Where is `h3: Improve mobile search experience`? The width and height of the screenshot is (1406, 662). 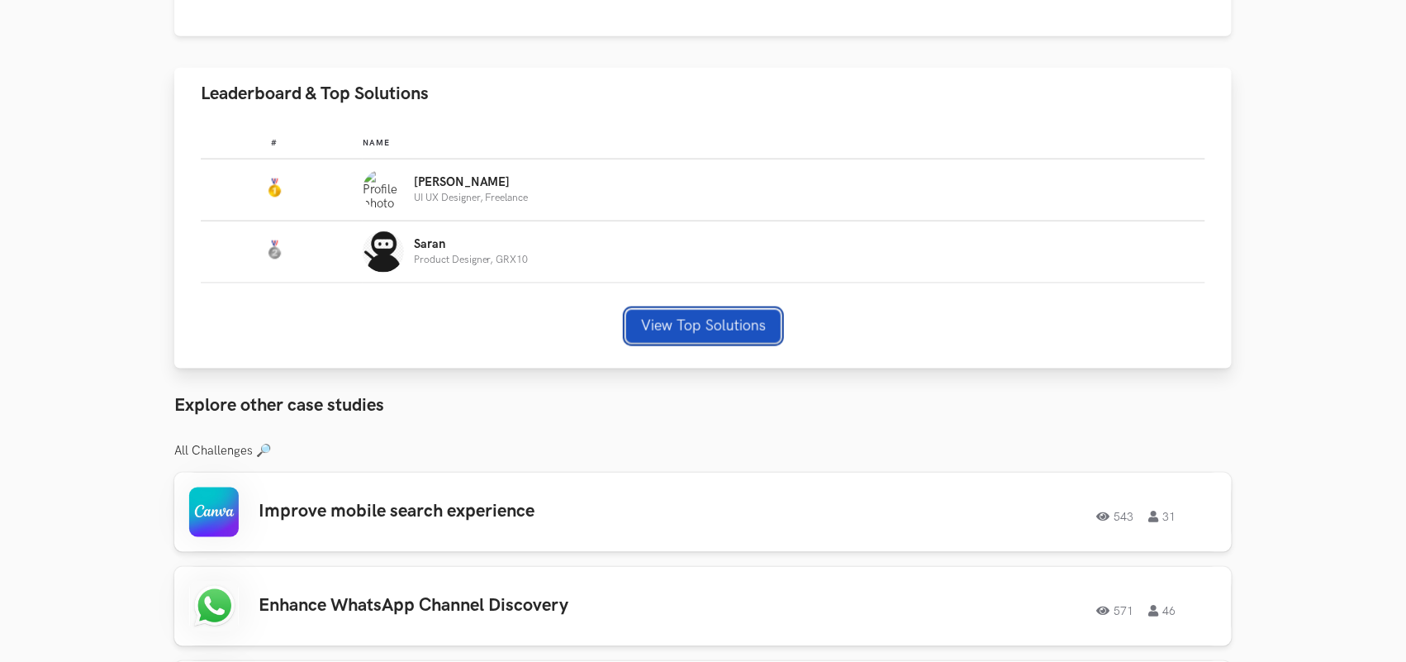 h3: Improve mobile search experience is located at coordinates (493, 512).